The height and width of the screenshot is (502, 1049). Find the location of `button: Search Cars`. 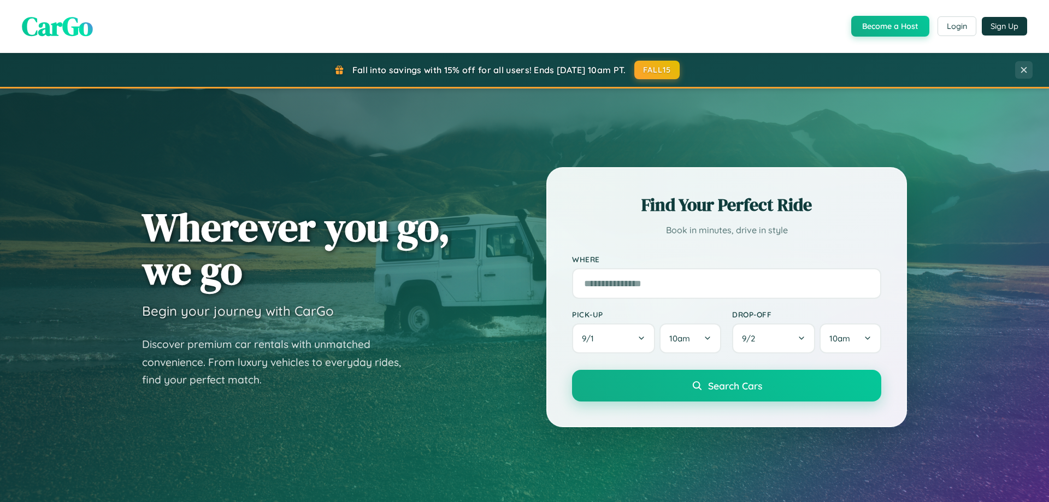

button: Search Cars is located at coordinates (726, 386).